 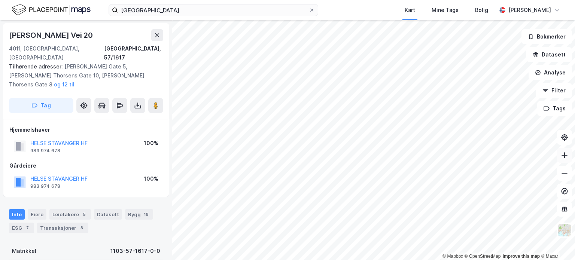 What do you see at coordinates (483, 257) in the screenshot?
I see `a: OpenStreetMap` at bounding box center [483, 257].